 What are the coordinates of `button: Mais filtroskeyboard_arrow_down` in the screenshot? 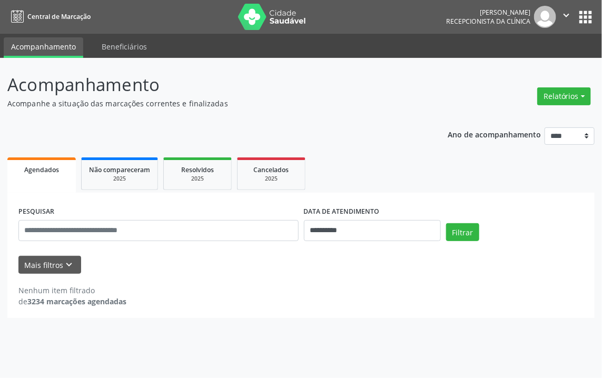 It's located at (50, 265).